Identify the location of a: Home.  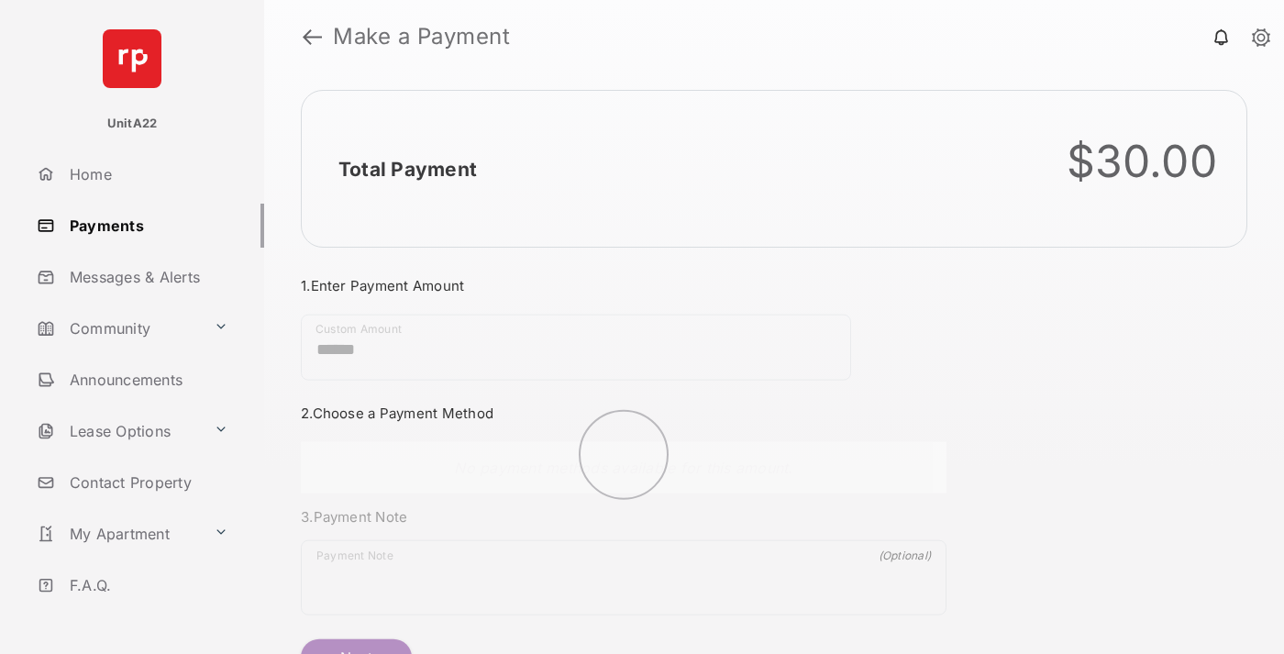
(147, 174).